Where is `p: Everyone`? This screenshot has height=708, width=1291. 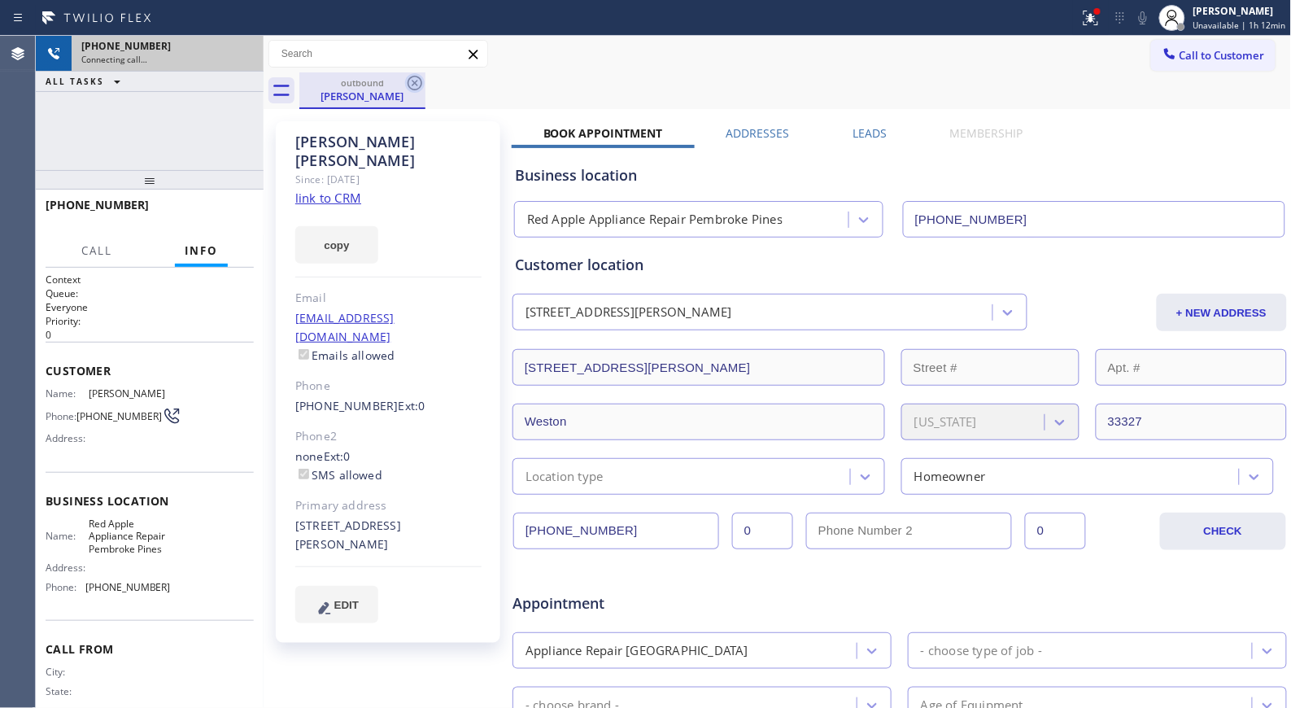
p: Everyone is located at coordinates (150, 307).